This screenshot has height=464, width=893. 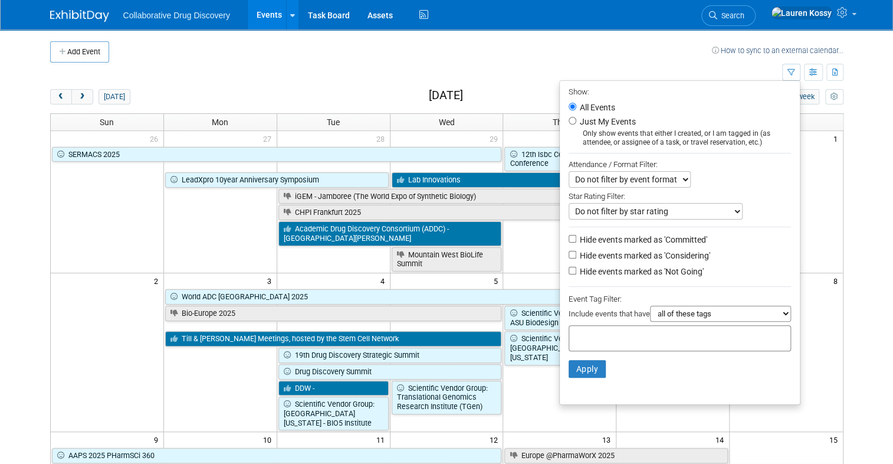 What do you see at coordinates (680, 138) in the screenshot?
I see `div: Only show events that either I created, or I am tagged in (as attendee, or assignee of a task, or...` at bounding box center [680, 138].